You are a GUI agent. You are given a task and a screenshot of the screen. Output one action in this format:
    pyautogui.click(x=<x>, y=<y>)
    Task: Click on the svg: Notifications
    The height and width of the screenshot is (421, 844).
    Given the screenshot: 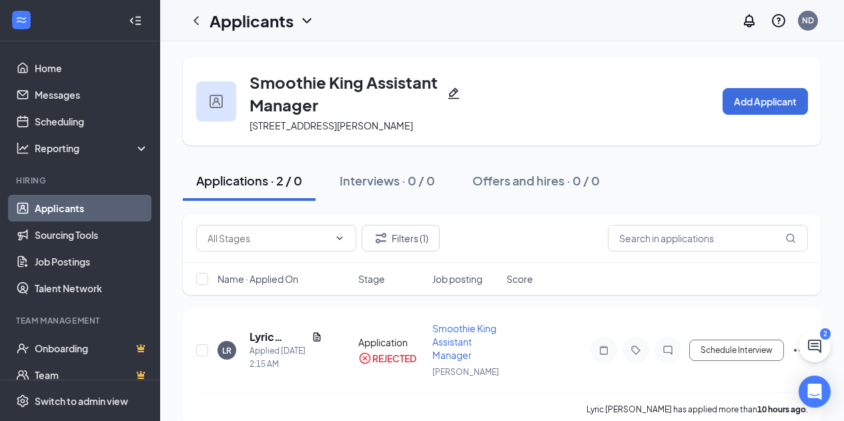 What is the action you would take?
    pyautogui.click(x=749, y=21)
    